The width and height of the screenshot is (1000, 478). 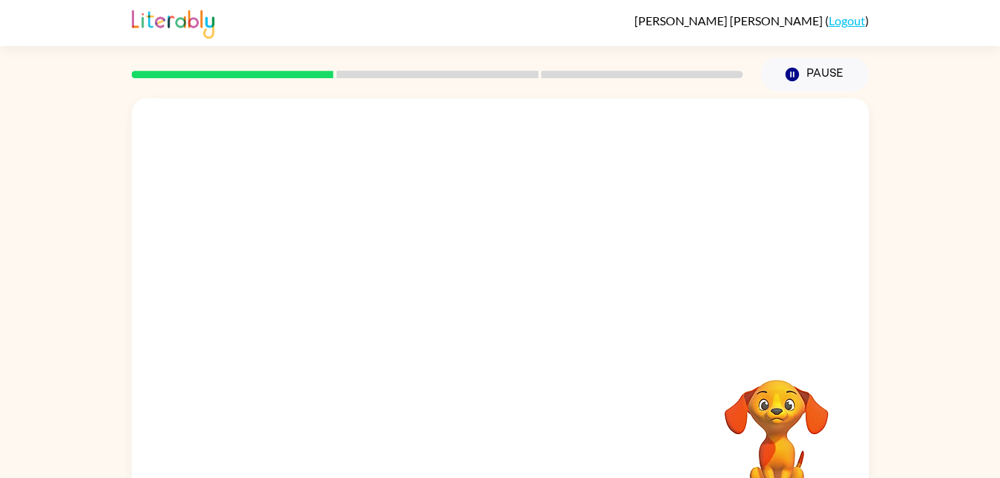 What do you see at coordinates (173, 22) in the screenshot?
I see `img: Literably` at bounding box center [173, 22].